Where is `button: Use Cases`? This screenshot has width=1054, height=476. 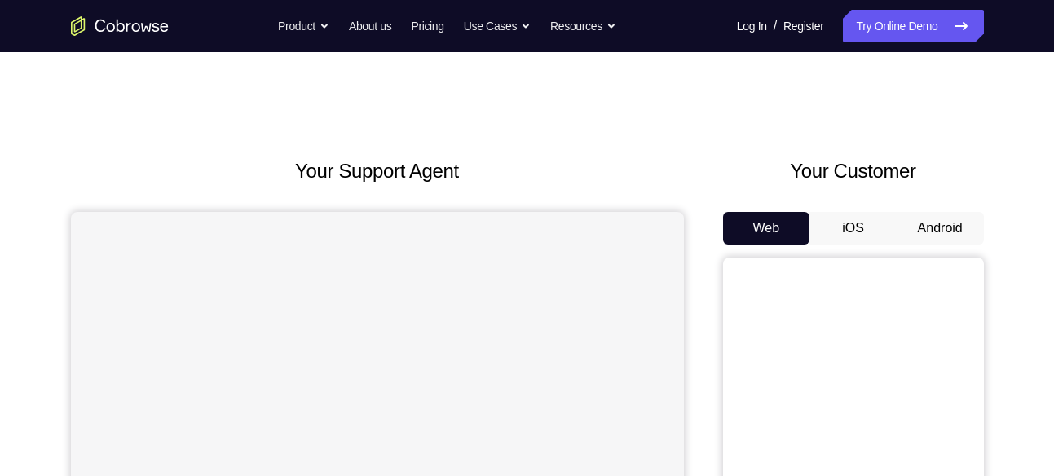 button: Use Cases is located at coordinates (497, 26).